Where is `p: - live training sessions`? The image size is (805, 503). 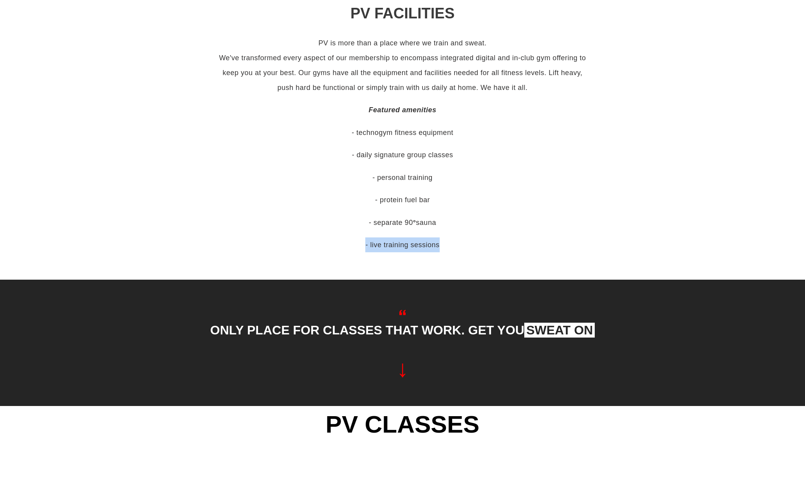 p: - live training sessions is located at coordinates (402, 245).